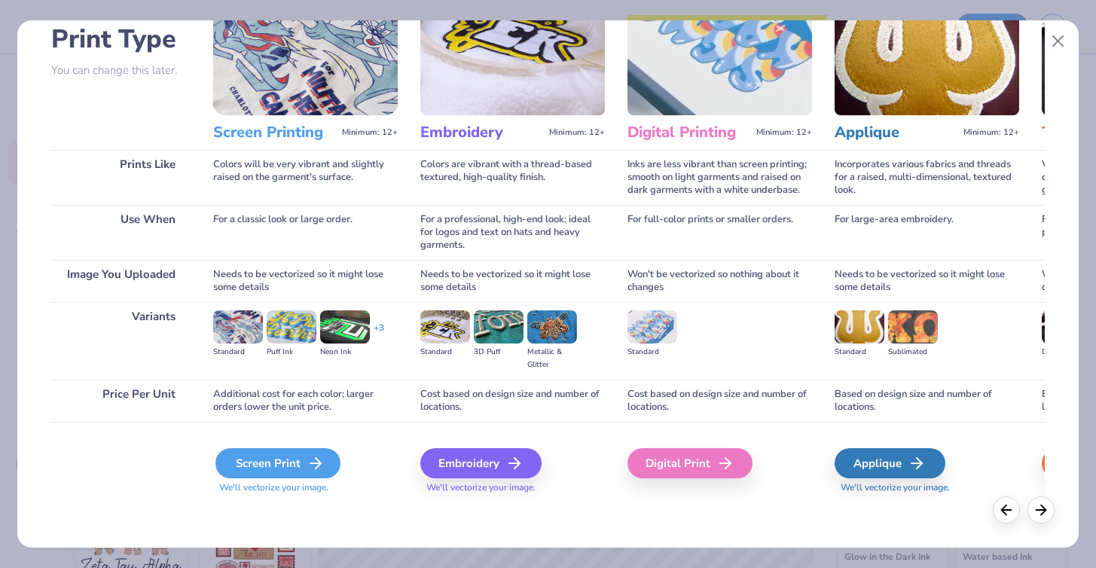  What do you see at coordinates (121, 232) in the screenshot?
I see `div: Use When` at bounding box center [121, 232].